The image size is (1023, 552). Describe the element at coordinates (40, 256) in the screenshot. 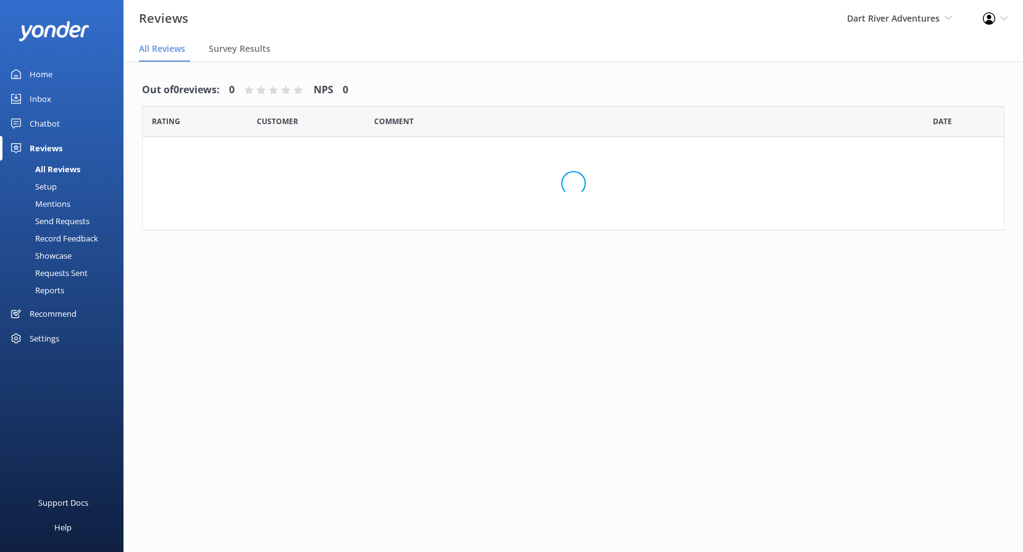

I see `div: Showcase` at that location.